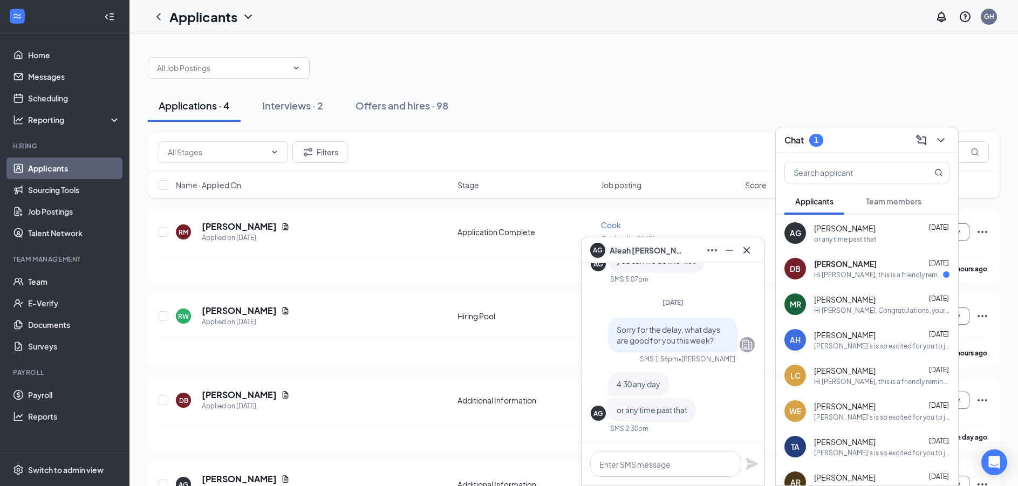 This screenshot has width=1018, height=486. What do you see at coordinates (629, 279) in the screenshot?
I see `div: SMS 5:07pm` at bounding box center [629, 279].